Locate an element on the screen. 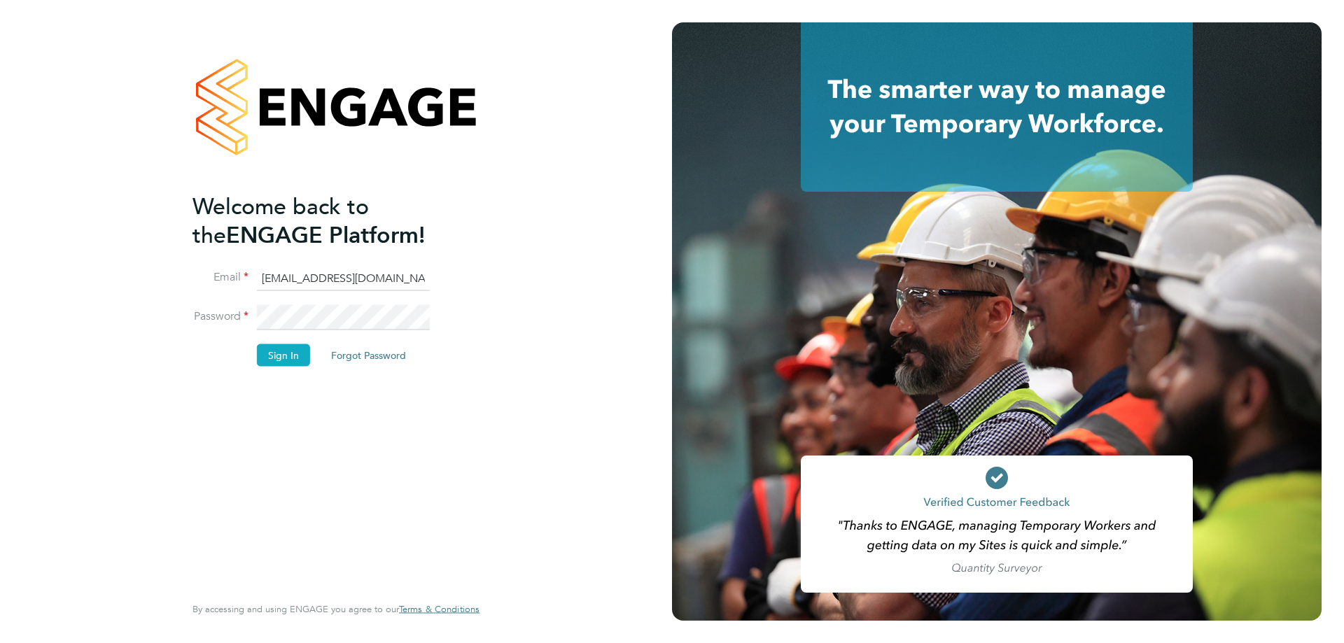 The image size is (1344, 643). button: Forgot Password is located at coordinates (368, 355).